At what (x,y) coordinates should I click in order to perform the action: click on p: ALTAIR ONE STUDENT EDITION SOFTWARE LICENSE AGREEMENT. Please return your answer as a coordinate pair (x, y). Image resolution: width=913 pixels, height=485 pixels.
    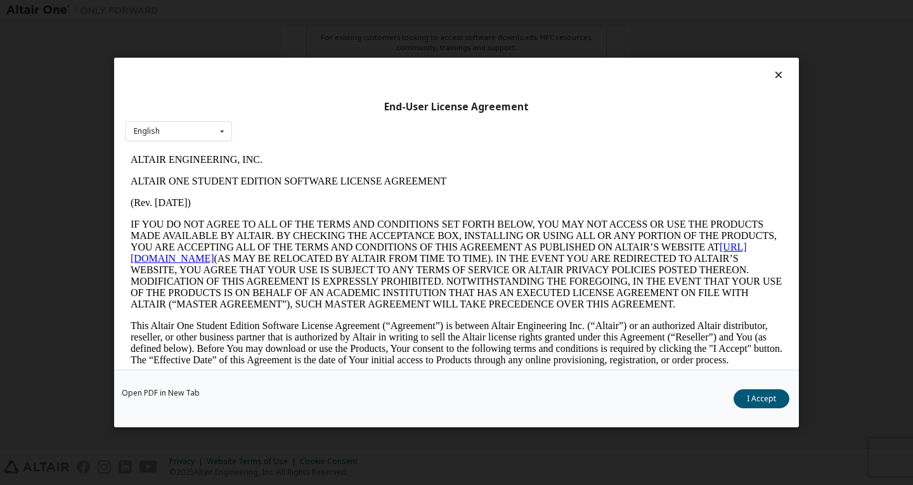
    Looking at the image, I should click on (331, 32).